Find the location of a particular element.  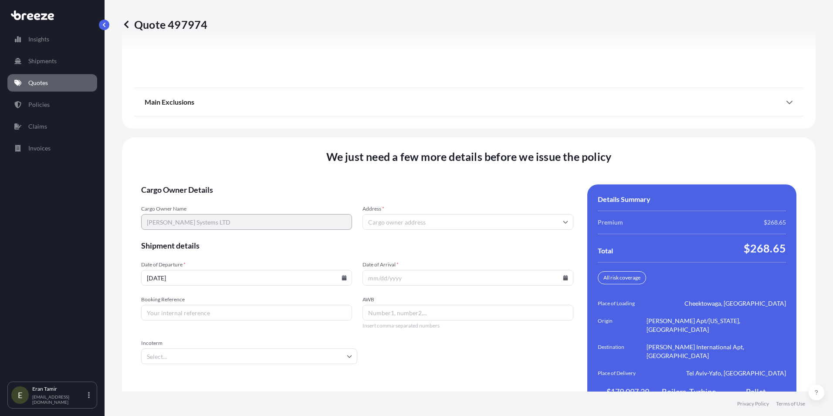

span: We just need a few more details before we issue the policy is located at coordinates (469, 156).